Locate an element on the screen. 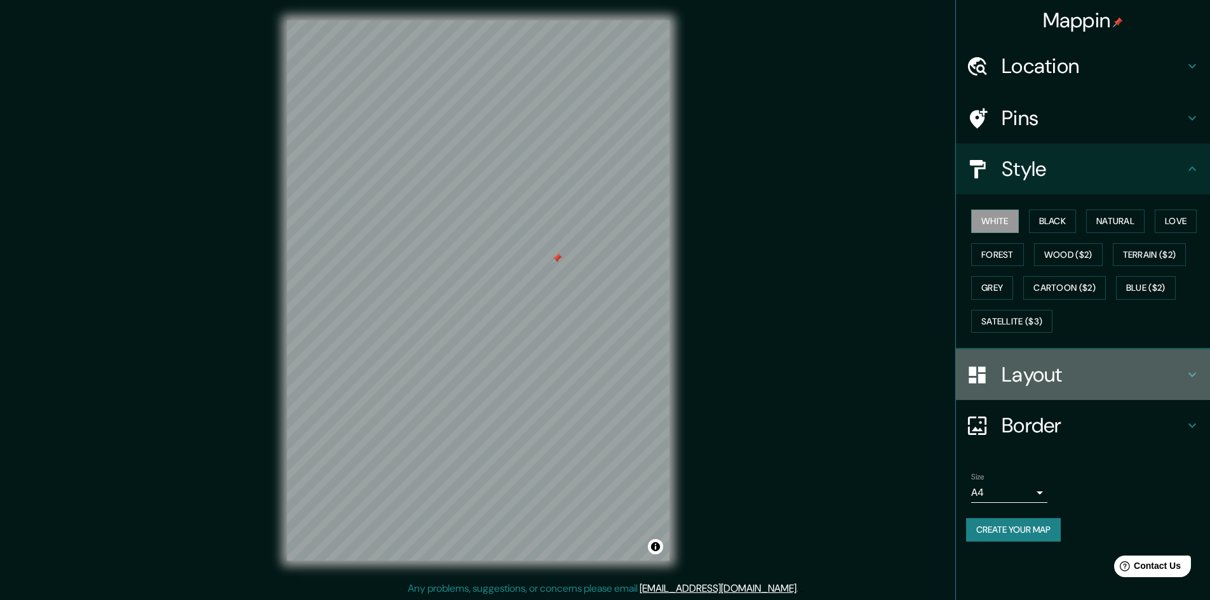  h4: Layout is located at coordinates (1093, 375).